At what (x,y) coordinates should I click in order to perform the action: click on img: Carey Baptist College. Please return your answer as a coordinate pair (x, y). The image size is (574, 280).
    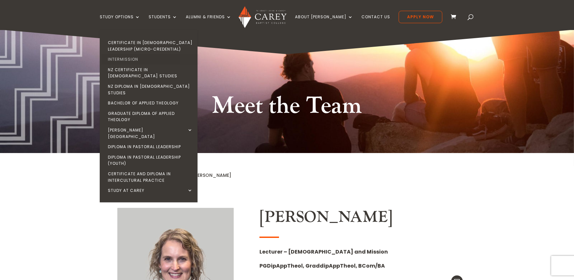
    Looking at the image, I should click on (262, 17).